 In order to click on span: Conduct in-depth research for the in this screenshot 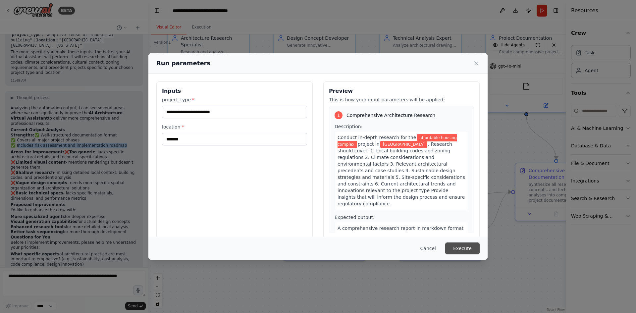, I will do `click(377, 138)`.